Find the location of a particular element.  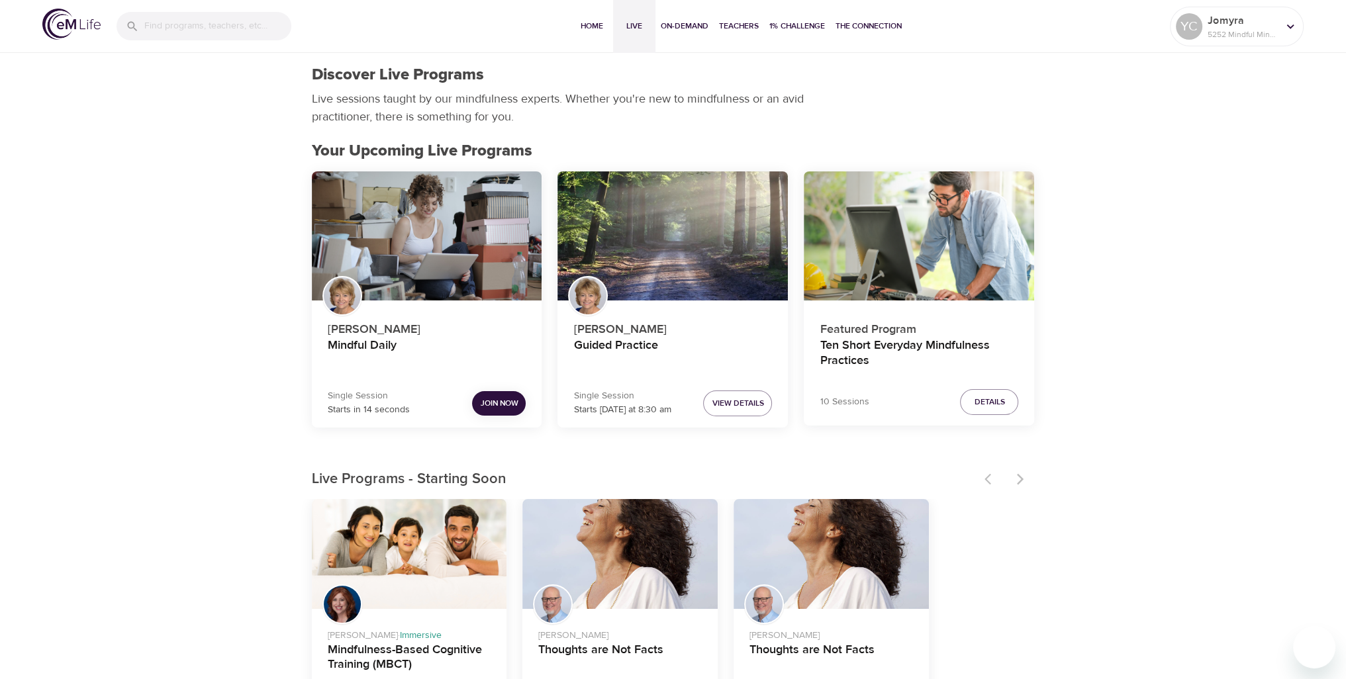

span: Teachers is located at coordinates (739, 26).